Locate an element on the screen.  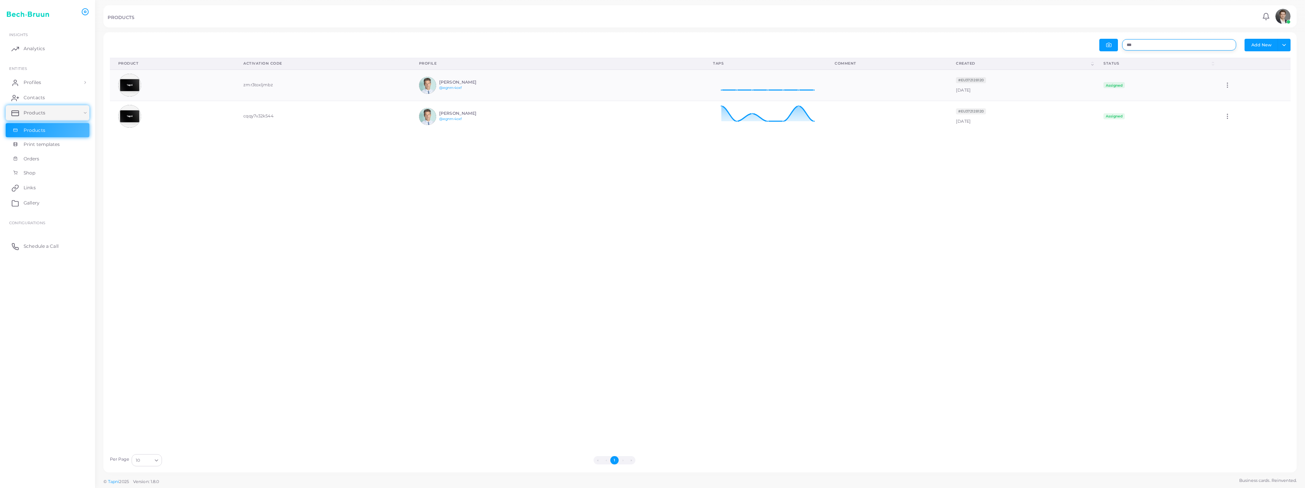
div: Product is located at coordinates (173, 64).